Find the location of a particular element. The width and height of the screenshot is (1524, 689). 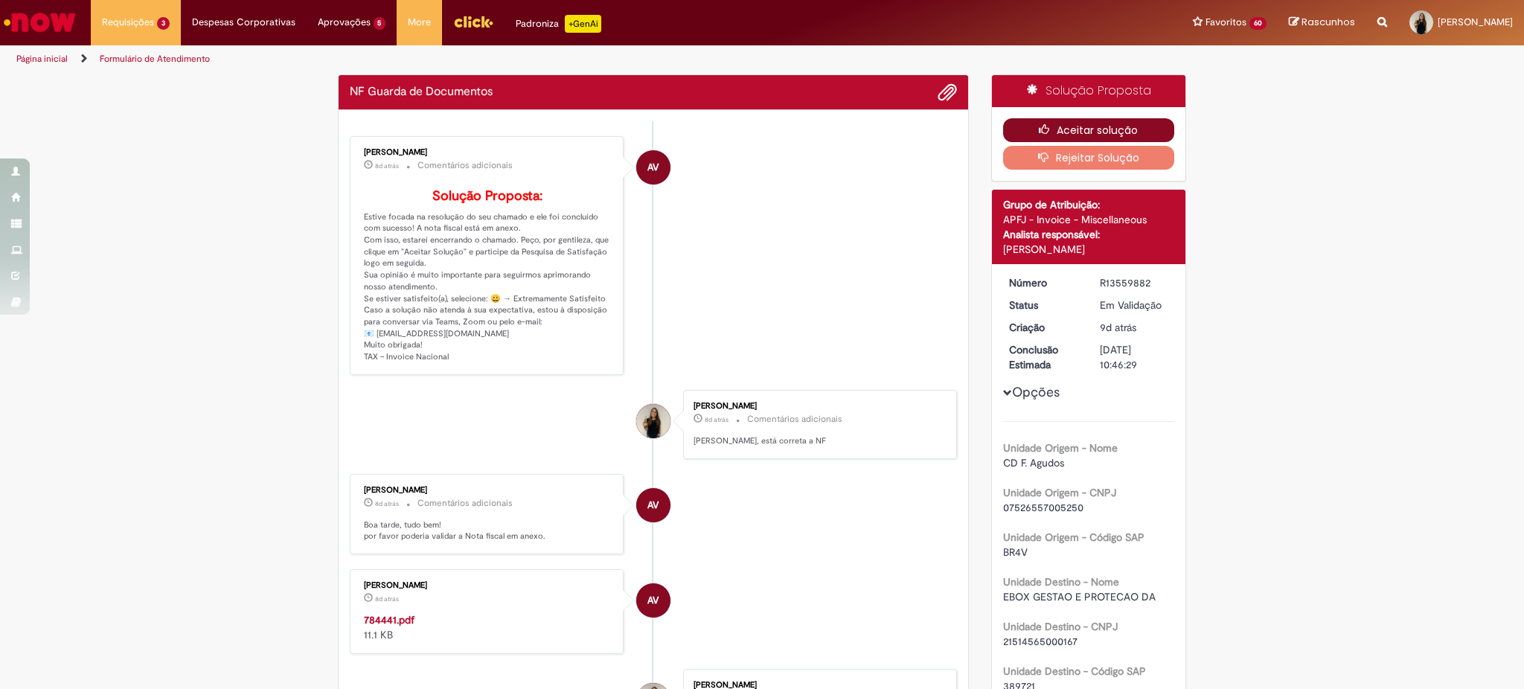

h2: NF Guarda de Documentos Histórico de tíquete is located at coordinates (421, 92).